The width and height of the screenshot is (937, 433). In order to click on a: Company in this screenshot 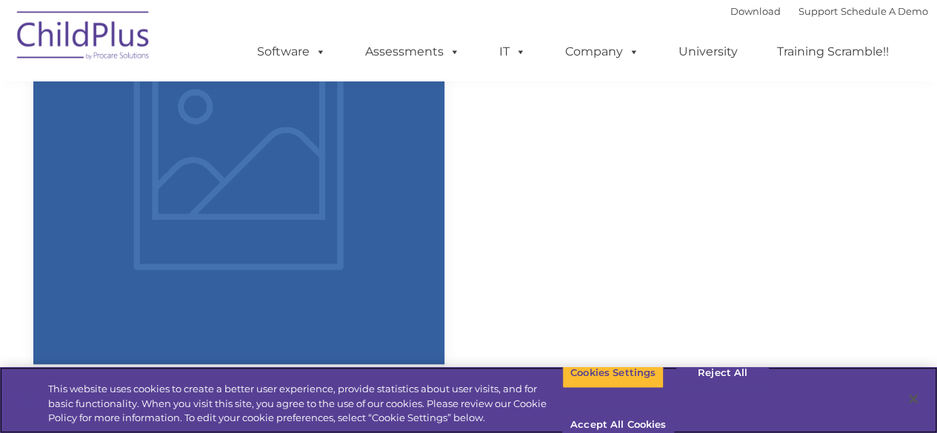, I will do `click(602, 52)`.